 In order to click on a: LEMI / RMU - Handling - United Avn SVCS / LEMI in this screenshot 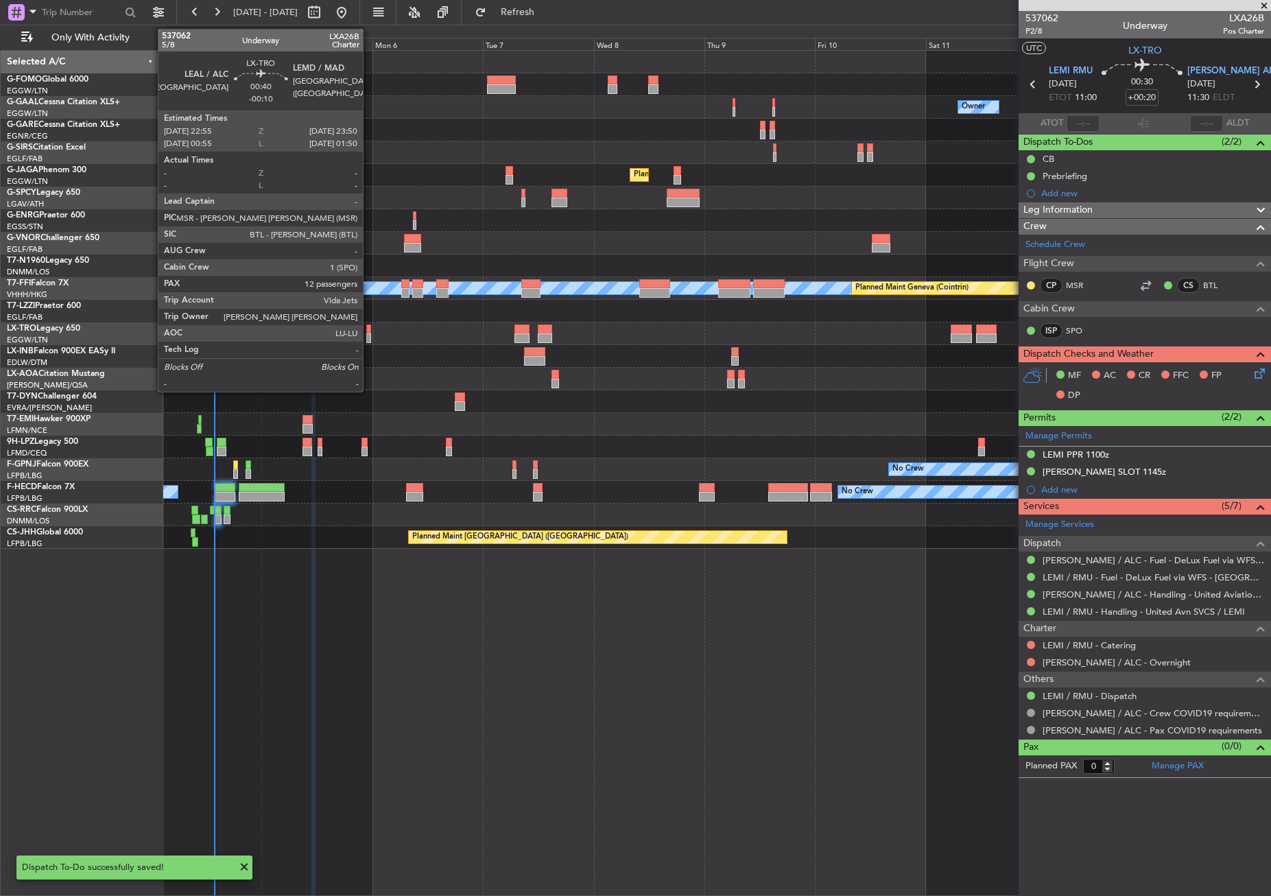, I will do `click(1144, 611)`.